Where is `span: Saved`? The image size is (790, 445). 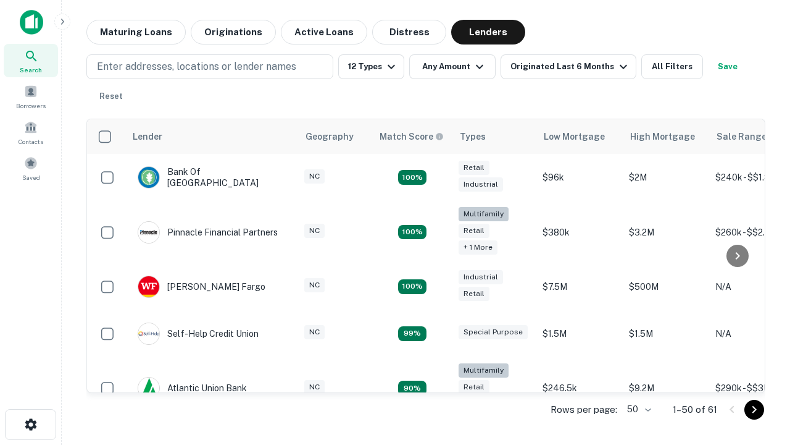 span: Saved is located at coordinates (31, 177).